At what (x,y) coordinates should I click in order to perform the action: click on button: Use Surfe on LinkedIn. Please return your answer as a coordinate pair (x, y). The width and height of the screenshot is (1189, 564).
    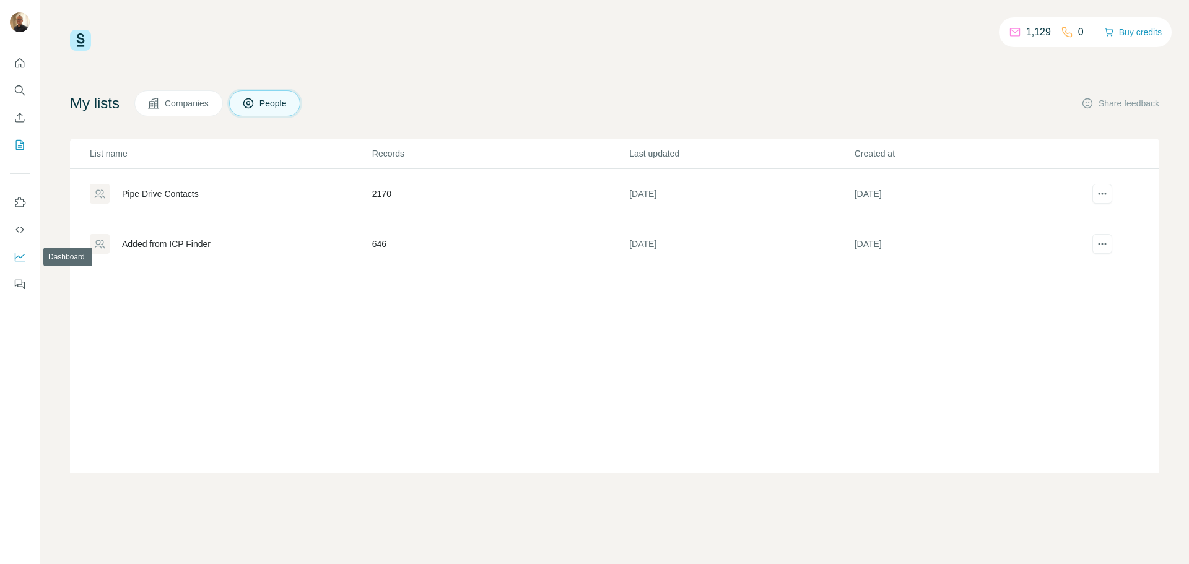
    Looking at the image, I should click on (20, 203).